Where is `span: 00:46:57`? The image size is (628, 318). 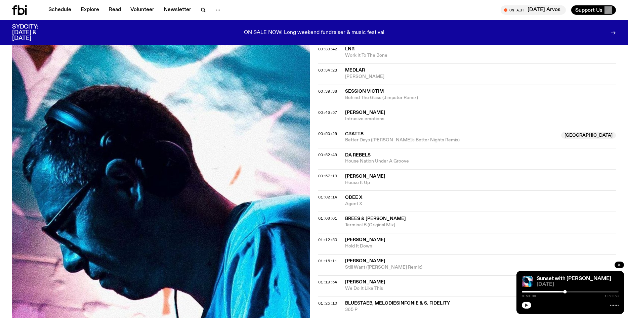
span: 00:46:57 is located at coordinates (328, 113).